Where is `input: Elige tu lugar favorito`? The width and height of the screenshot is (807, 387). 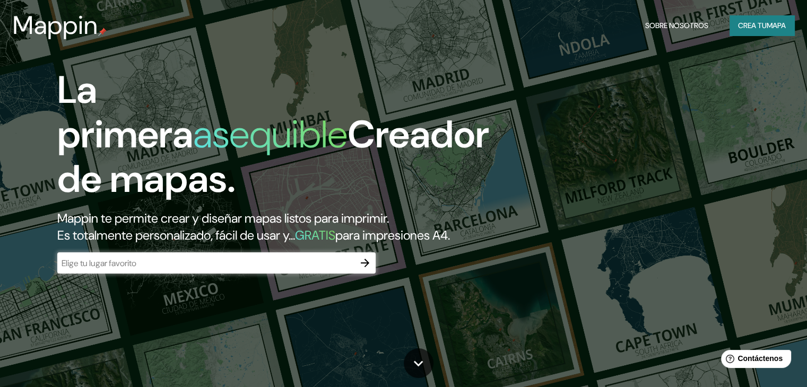
input: Elige tu lugar favorito is located at coordinates (206, 263).